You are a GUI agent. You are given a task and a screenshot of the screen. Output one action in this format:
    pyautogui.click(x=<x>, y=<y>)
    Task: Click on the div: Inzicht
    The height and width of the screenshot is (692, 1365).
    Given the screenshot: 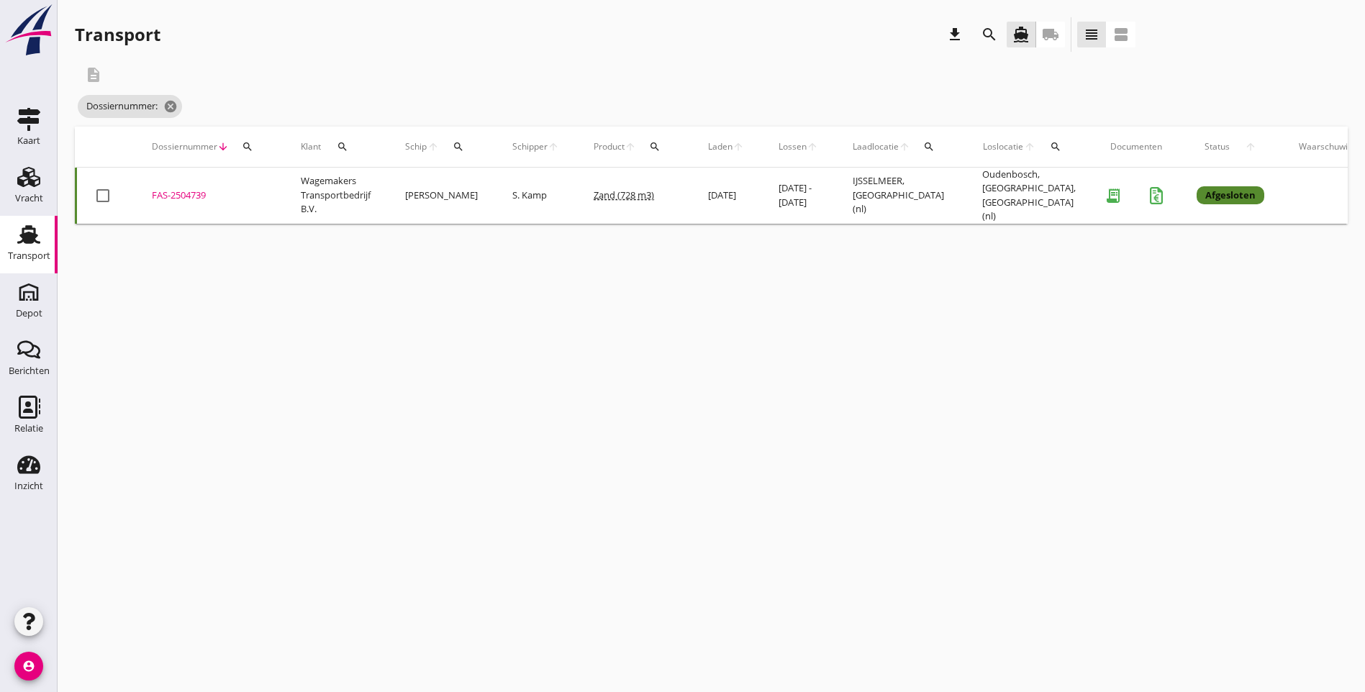 What is the action you would take?
    pyautogui.click(x=29, y=486)
    